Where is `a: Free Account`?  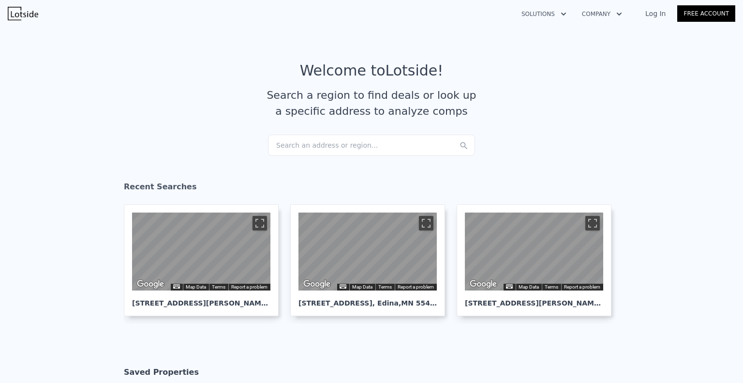 a: Free Account is located at coordinates (706, 14).